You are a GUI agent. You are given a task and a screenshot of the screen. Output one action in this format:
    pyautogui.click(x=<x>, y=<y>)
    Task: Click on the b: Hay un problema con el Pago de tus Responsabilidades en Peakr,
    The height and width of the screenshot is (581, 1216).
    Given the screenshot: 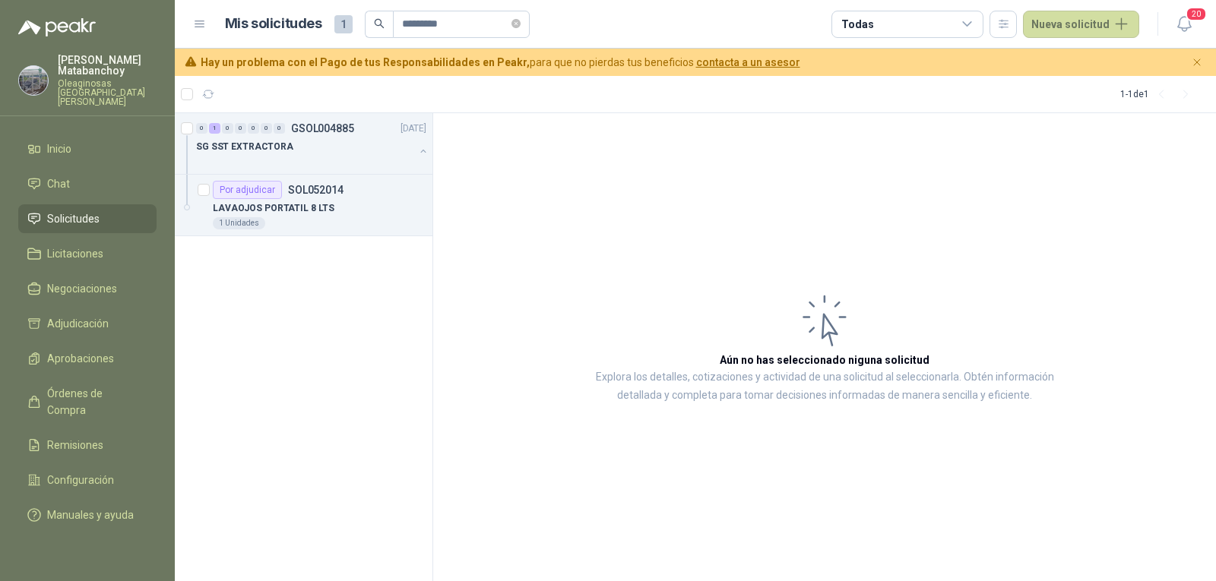 What is the action you would take?
    pyautogui.click(x=365, y=62)
    